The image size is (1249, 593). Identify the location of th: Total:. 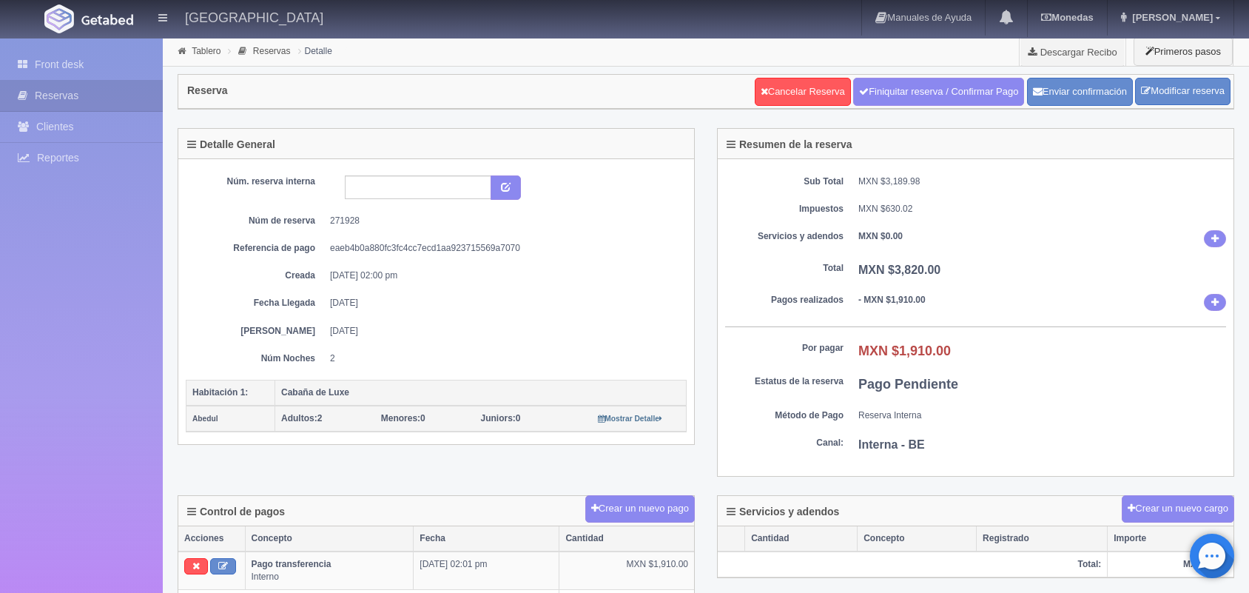
(912, 564).